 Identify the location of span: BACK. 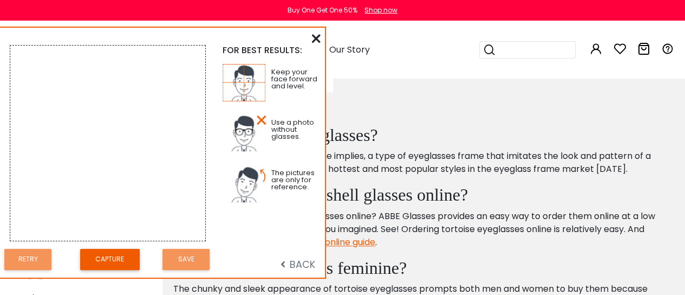
(298, 264).